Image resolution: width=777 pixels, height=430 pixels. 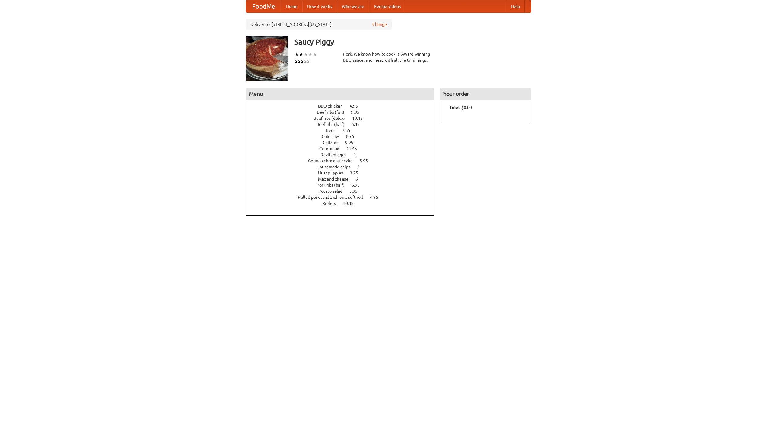 What do you see at coordinates (334, 130) in the screenshot?
I see `span: Beer` at bounding box center [334, 130].